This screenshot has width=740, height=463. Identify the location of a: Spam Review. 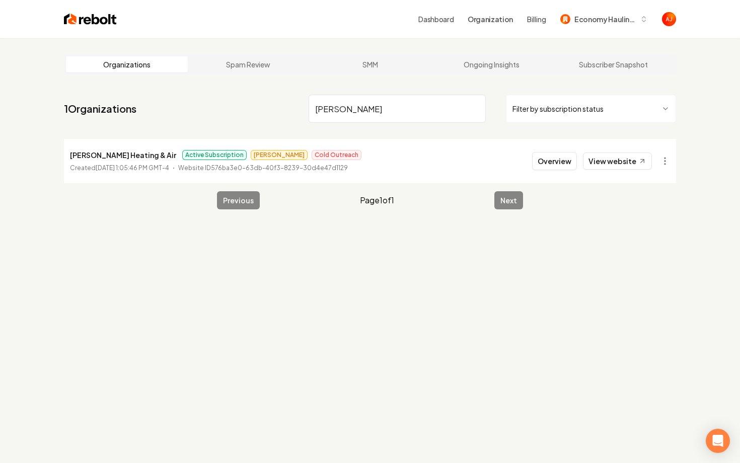
(249, 64).